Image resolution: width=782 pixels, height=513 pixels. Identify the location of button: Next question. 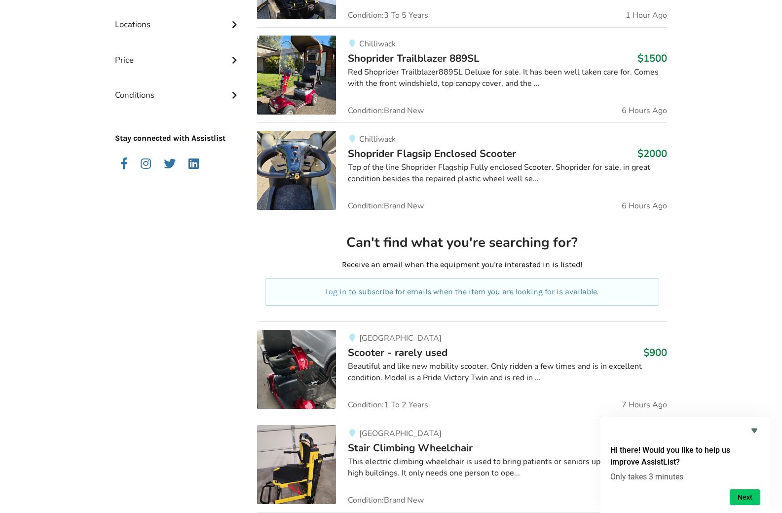
(745, 497).